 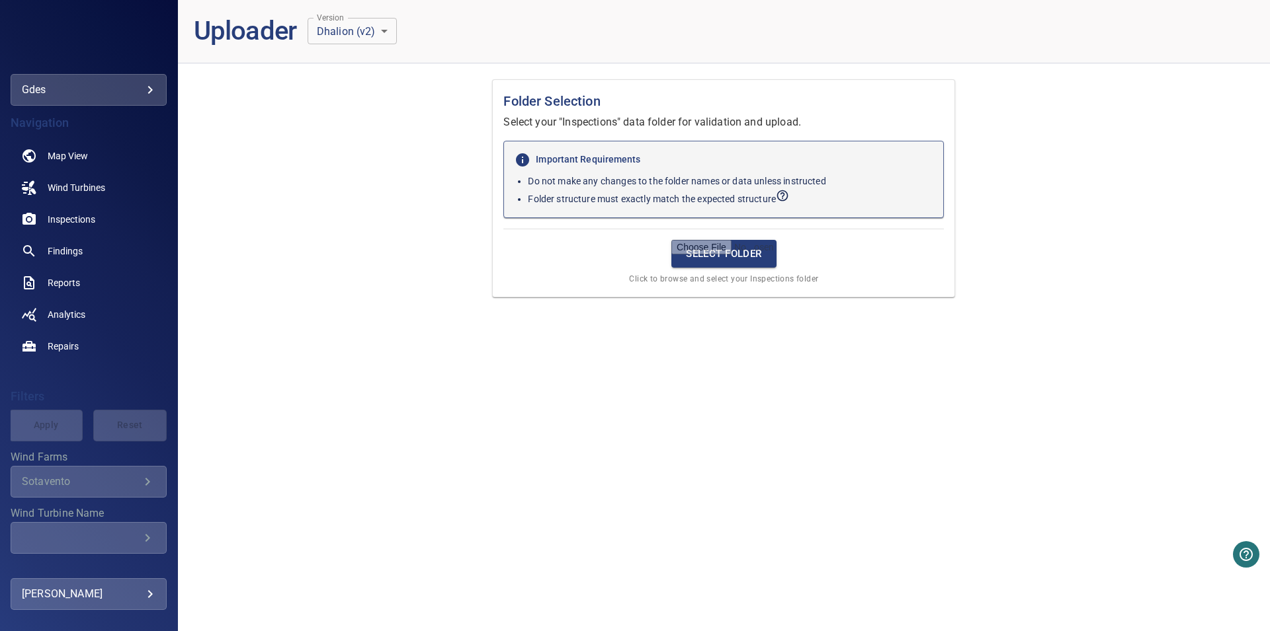 What do you see at coordinates (89, 283) in the screenshot?
I see `a: reports noActive` at bounding box center [89, 283].